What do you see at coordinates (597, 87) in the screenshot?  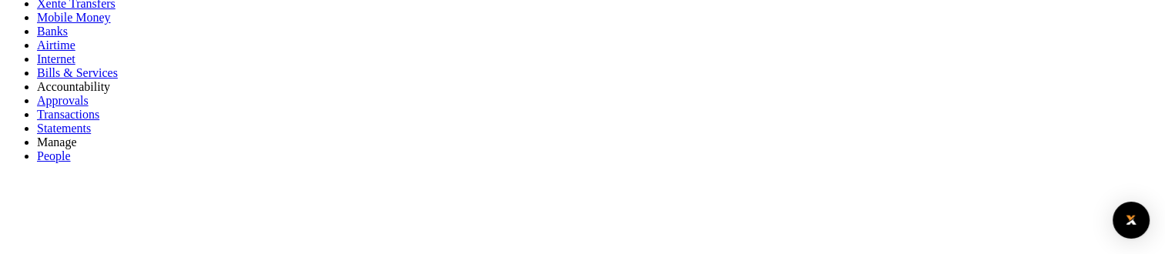 I see `li: Ac` at bounding box center [597, 87].